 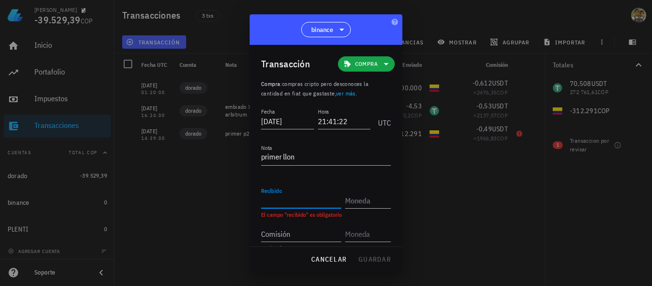 What do you see at coordinates (346, 93) in the screenshot?
I see `a: ver más` at bounding box center [346, 93].